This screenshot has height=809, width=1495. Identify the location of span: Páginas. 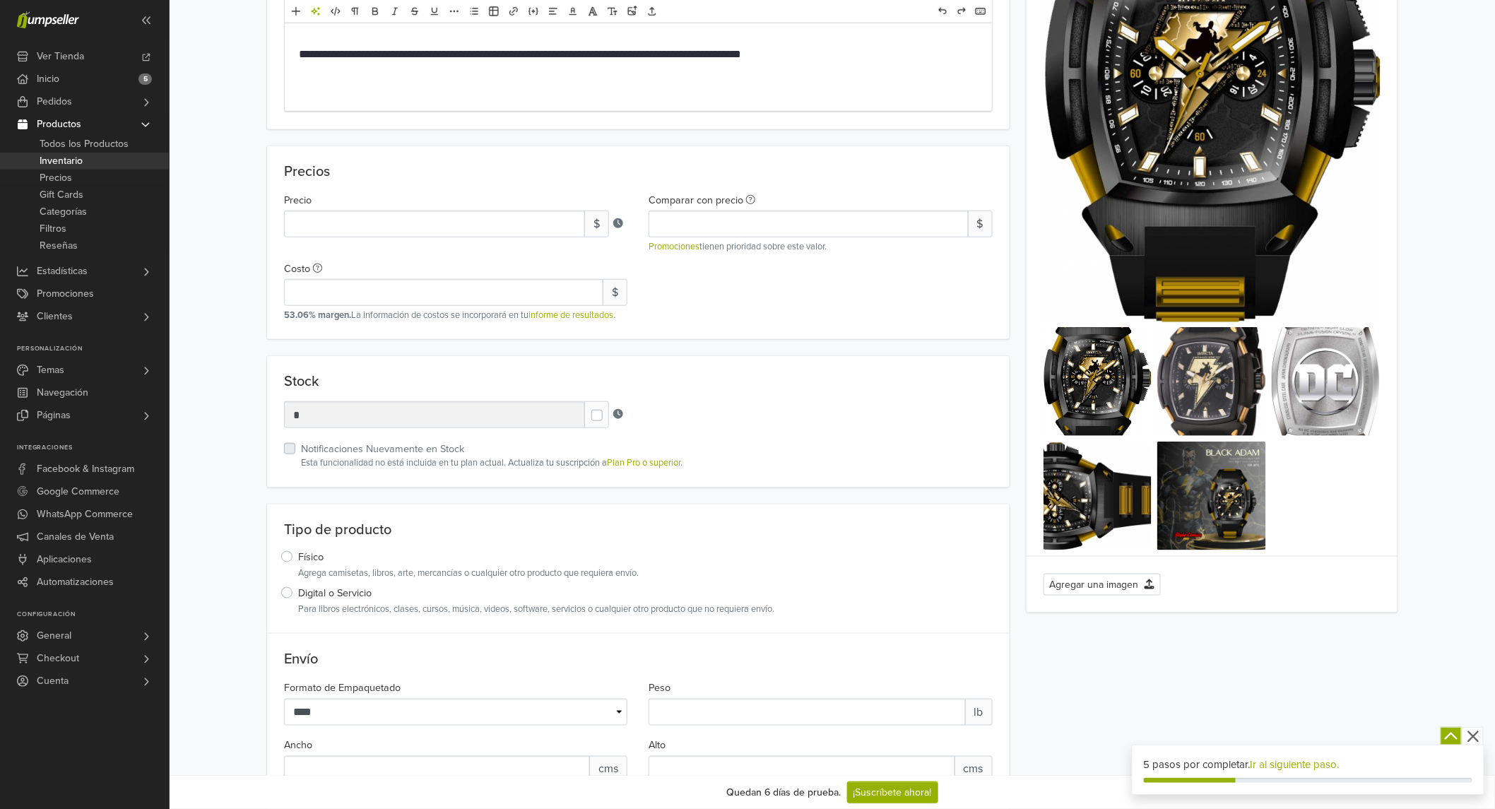
(54, 415).